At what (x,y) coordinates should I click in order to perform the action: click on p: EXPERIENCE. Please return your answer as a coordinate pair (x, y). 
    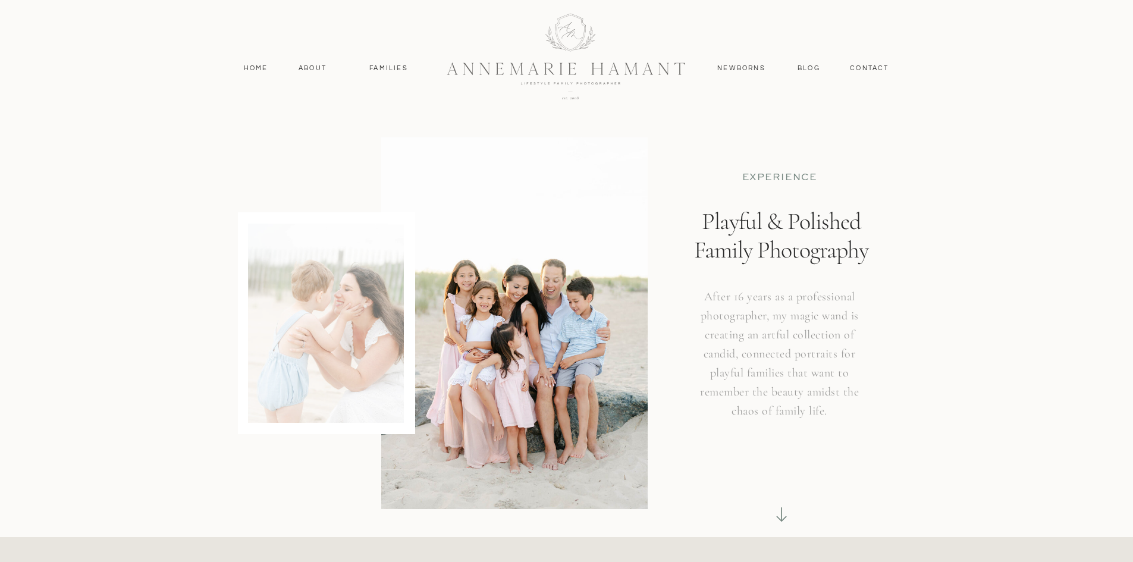
    Looking at the image, I should click on (780, 177).